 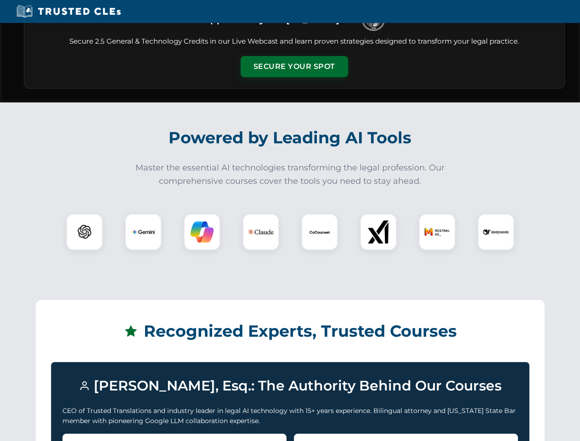 I want to click on p: CEO of Trusted Translations and industry leader in legal AI technology with 15+ years experience...., so click(x=290, y=415).